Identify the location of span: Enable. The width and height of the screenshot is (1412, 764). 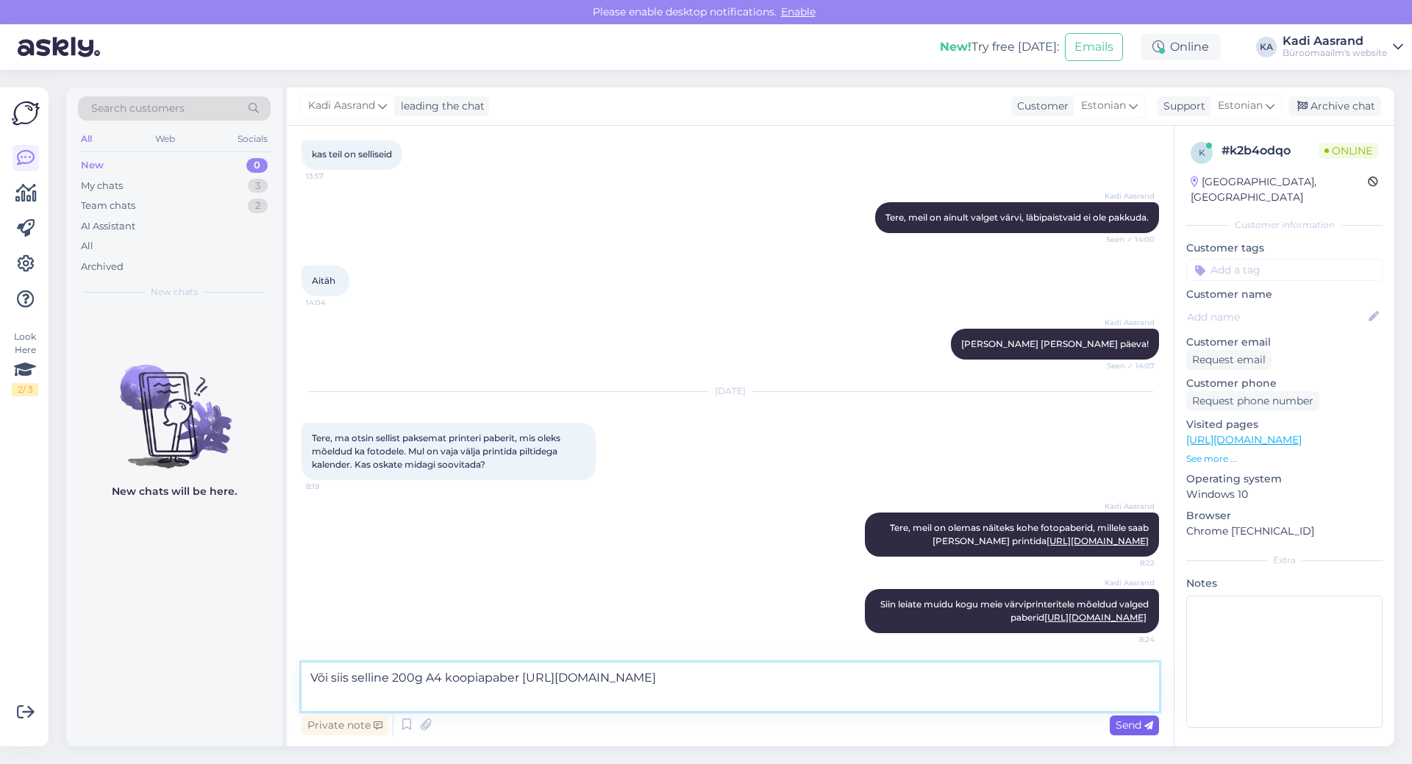
(798, 12).